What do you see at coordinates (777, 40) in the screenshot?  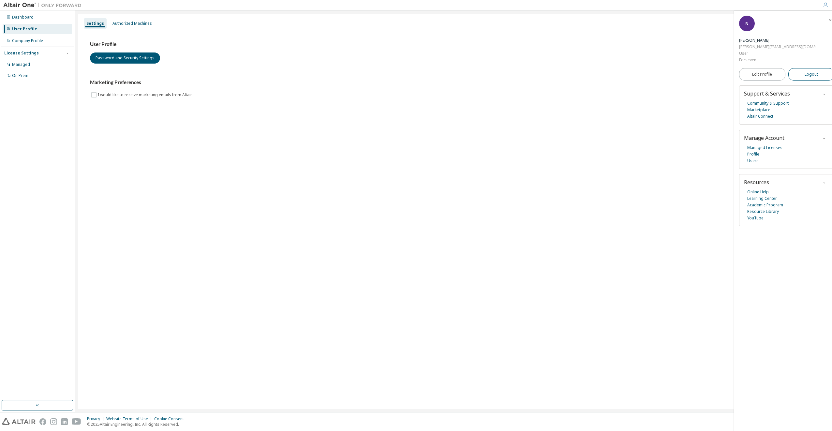 I see `div: Nick Houston` at bounding box center [777, 40].